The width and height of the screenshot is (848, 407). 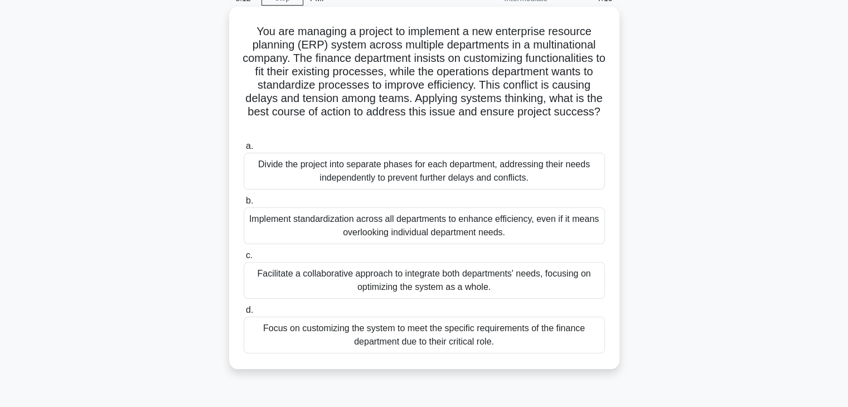 What do you see at coordinates (424, 226) in the screenshot?
I see `div: Implement standardization across all departments to enhance efficiency, even if it means overlook...` at bounding box center [424, 226].